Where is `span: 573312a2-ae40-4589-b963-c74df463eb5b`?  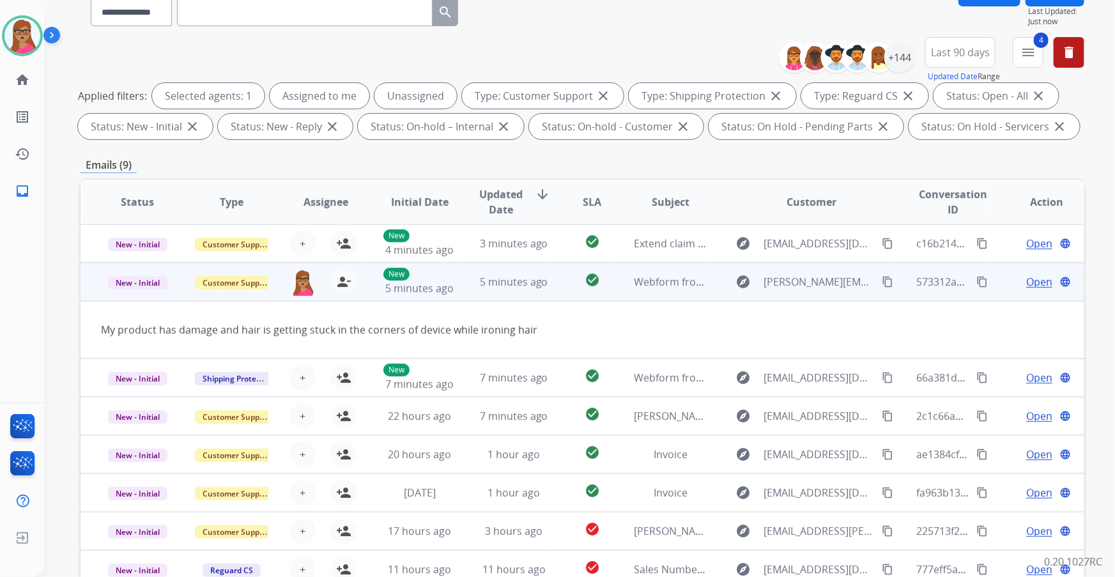
span: 573312a2-ae40-4589-b963-c74df463eb5b is located at coordinates (1014, 282).